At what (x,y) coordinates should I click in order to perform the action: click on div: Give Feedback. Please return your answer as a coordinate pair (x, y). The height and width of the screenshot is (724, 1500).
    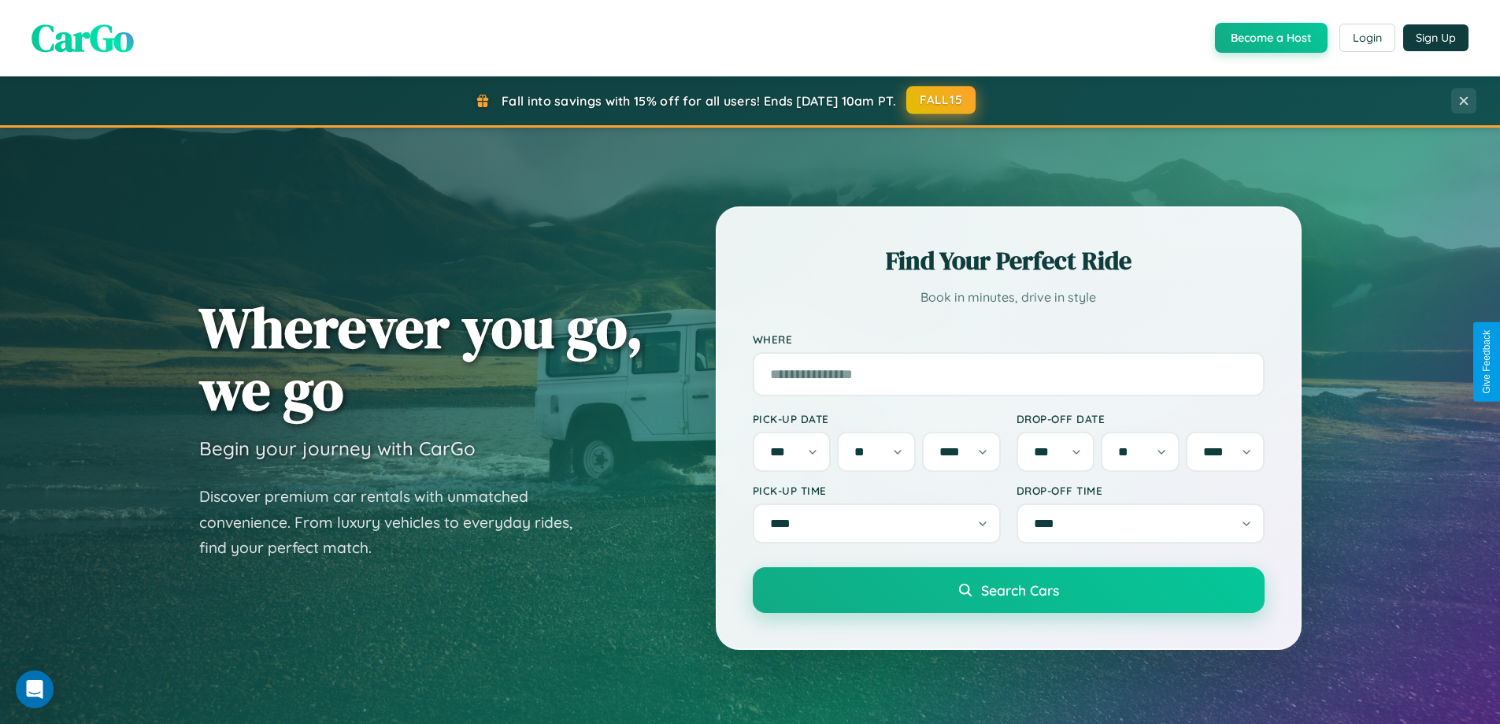
    Looking at the image, I should click on (1487, 361).